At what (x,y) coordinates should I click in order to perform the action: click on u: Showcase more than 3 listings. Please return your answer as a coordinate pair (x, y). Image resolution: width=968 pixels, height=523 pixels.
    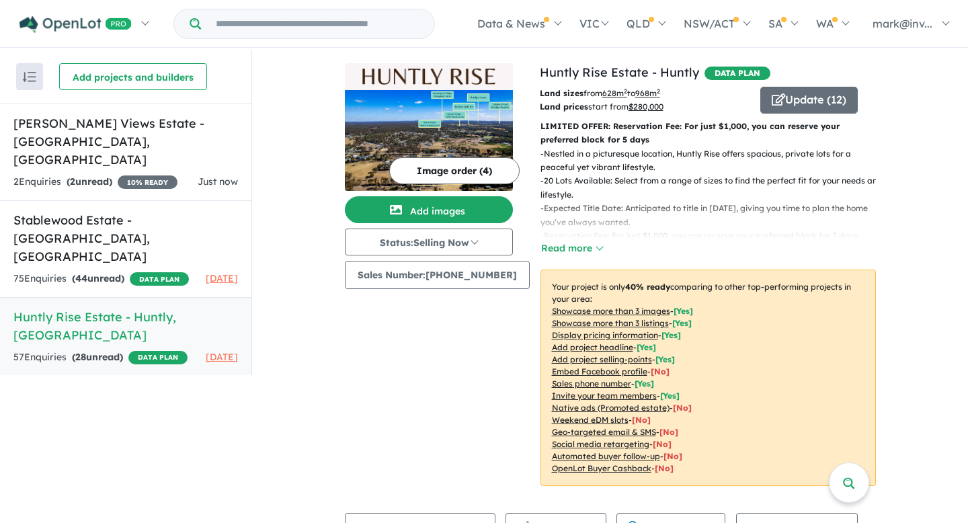
    Looking at the image, I should click on (610, 323).